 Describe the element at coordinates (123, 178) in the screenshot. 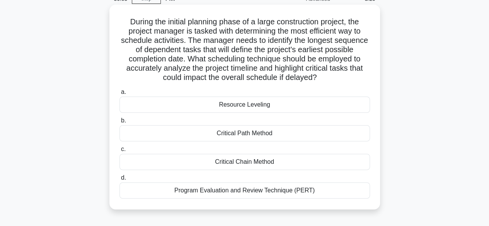

I see `span: d.` at that location.